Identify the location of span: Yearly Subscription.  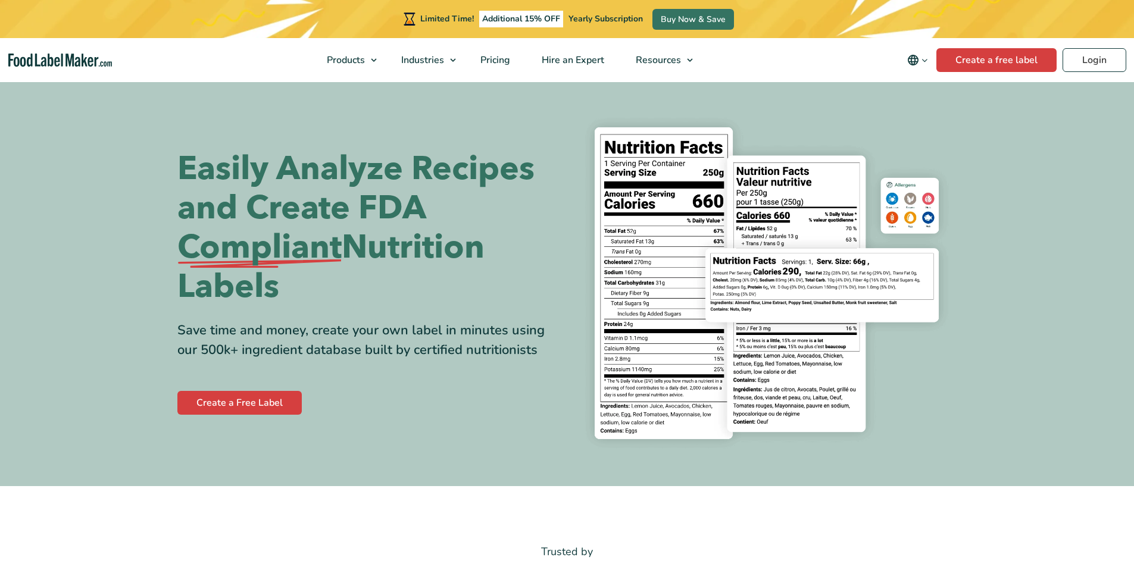
(605, 18).